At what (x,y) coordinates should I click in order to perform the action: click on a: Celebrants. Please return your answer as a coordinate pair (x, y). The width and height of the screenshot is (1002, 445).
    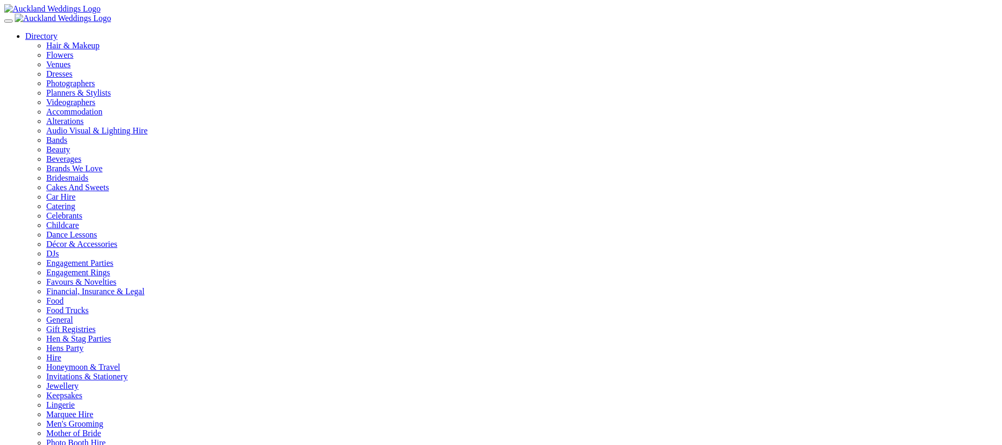
    Looking at the image, I should click on (64, 216).